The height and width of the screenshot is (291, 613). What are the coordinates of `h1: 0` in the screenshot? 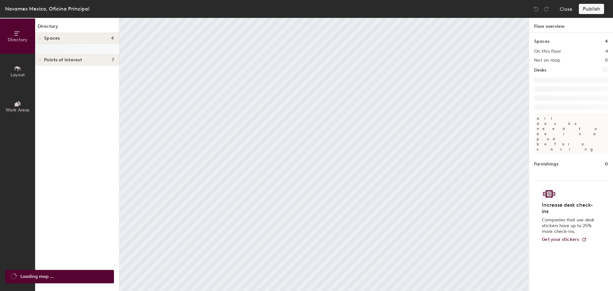 It's located at (606, 164).